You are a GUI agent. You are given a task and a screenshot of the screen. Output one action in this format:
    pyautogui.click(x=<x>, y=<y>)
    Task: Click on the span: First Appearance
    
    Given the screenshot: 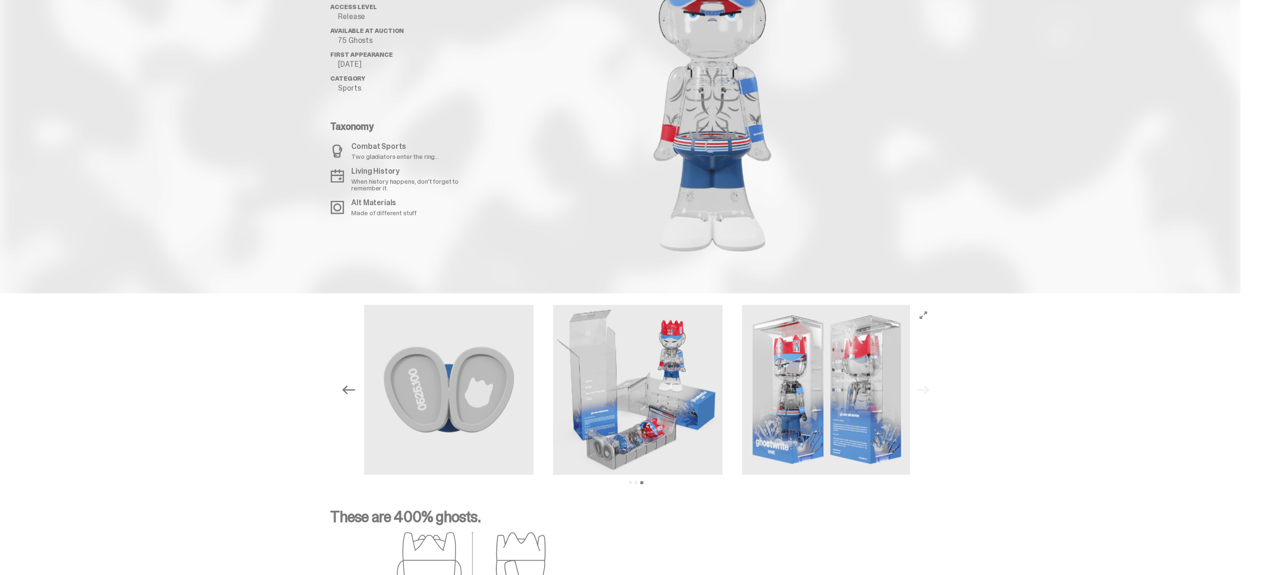 What is the action you would take?
    pyautogui.click(x=362, y=54)
    